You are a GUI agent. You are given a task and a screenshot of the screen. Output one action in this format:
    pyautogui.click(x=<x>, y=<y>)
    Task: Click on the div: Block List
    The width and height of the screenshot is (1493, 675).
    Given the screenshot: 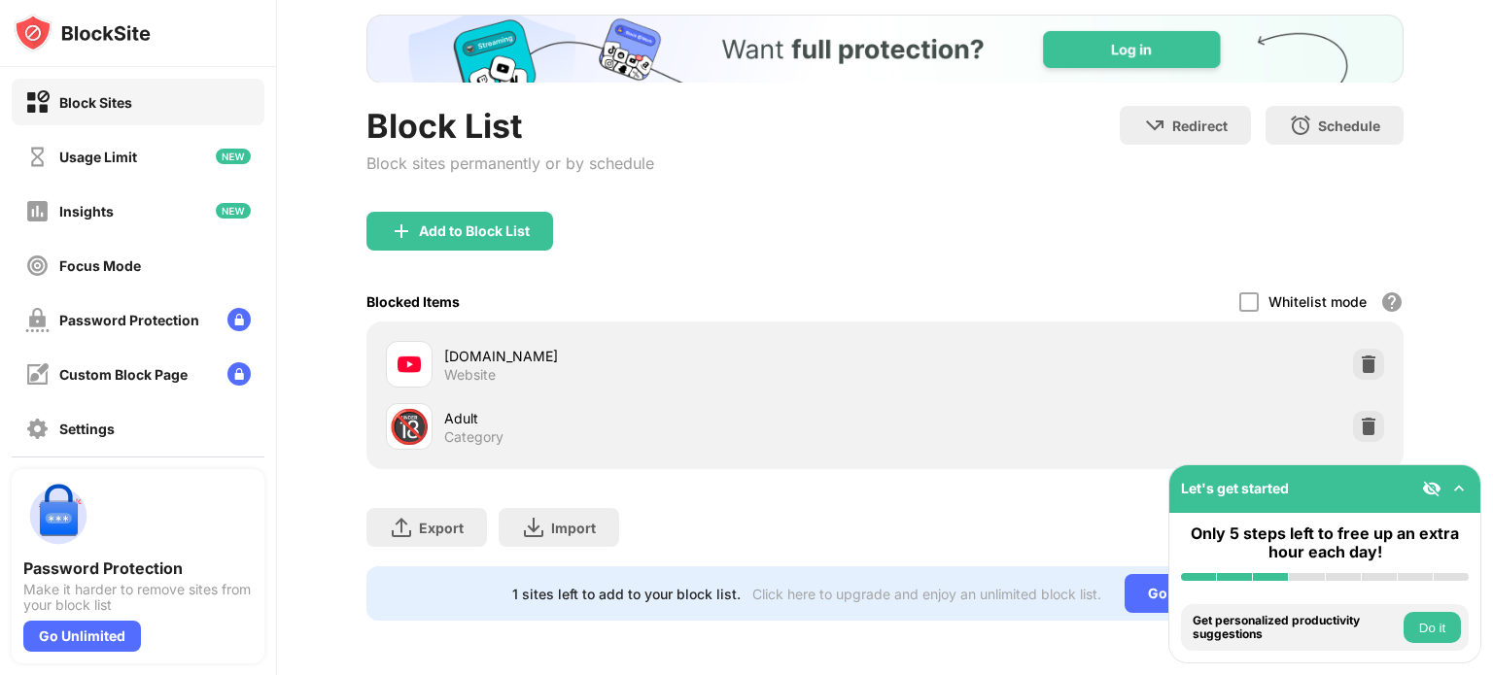 What is the action you would take?
    pyautogui.click(x=510, y=125)
    